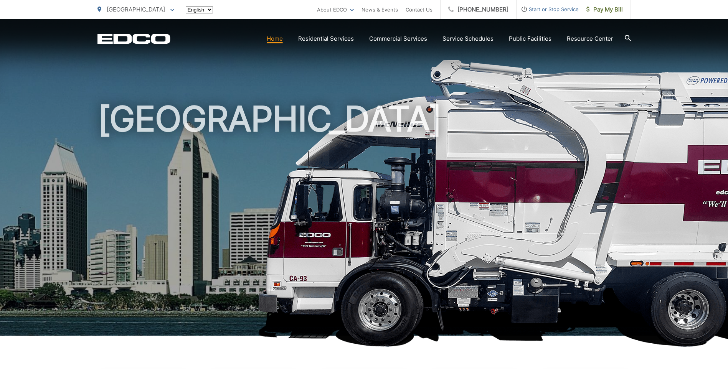 The height and width of the screenshot is (369, 728). What do you see at coordinates (398, 39) in the screenshot?
I see `a: Commercial Services` at bounding box center [398, 39].